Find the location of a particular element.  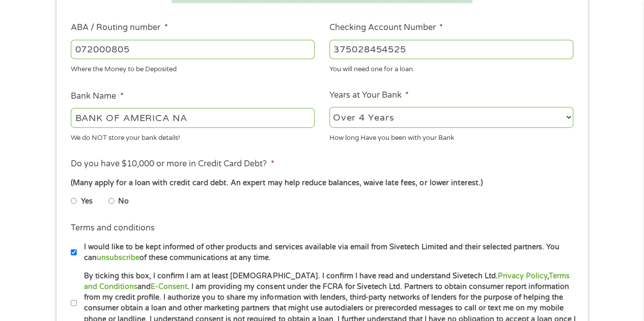

a: E-Consent is located at coordinates (169, 286).